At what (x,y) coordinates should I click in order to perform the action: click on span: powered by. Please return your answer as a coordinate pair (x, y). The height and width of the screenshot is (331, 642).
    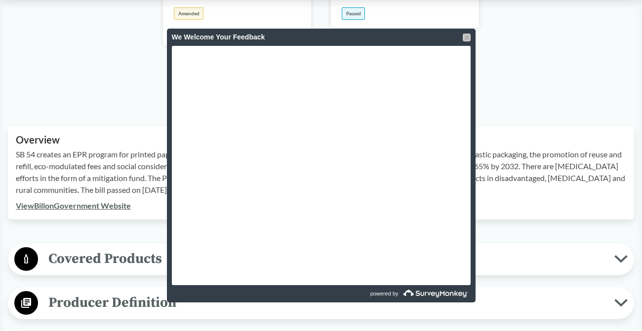
    Looking at the image, I should click on (384, 294).